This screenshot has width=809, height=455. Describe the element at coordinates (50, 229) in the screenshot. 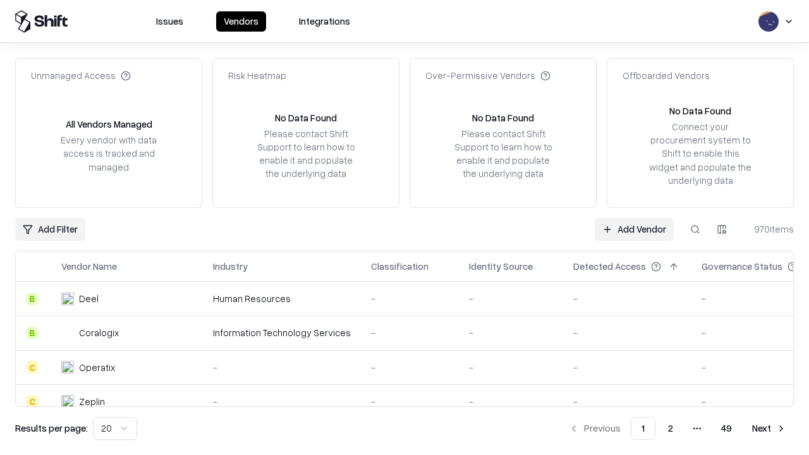

I see `button: Add Filter` at that location.